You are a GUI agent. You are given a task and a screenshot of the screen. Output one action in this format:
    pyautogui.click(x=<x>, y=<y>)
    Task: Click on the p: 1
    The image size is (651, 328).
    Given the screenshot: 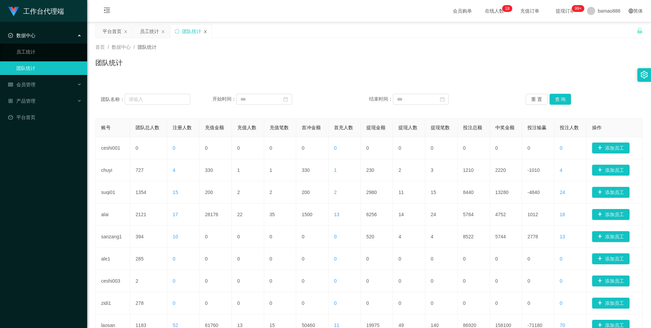 What is the action you would take?
    pyautogui.click(x=506, y=9)
    